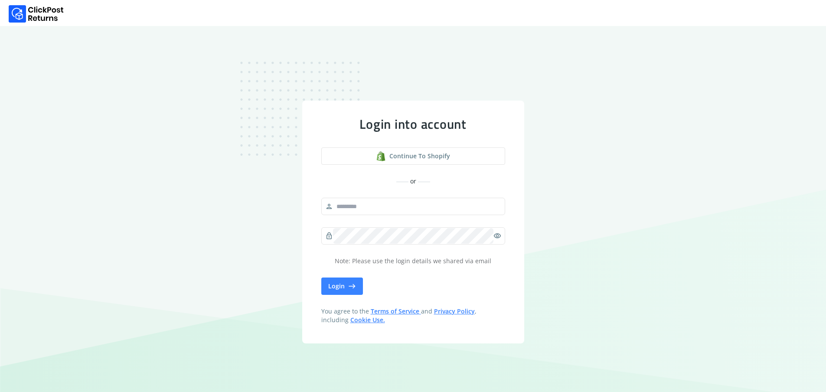  Describe the element at coordinates (498, 236) in the screenshot. I see `span: visibility` at that location.